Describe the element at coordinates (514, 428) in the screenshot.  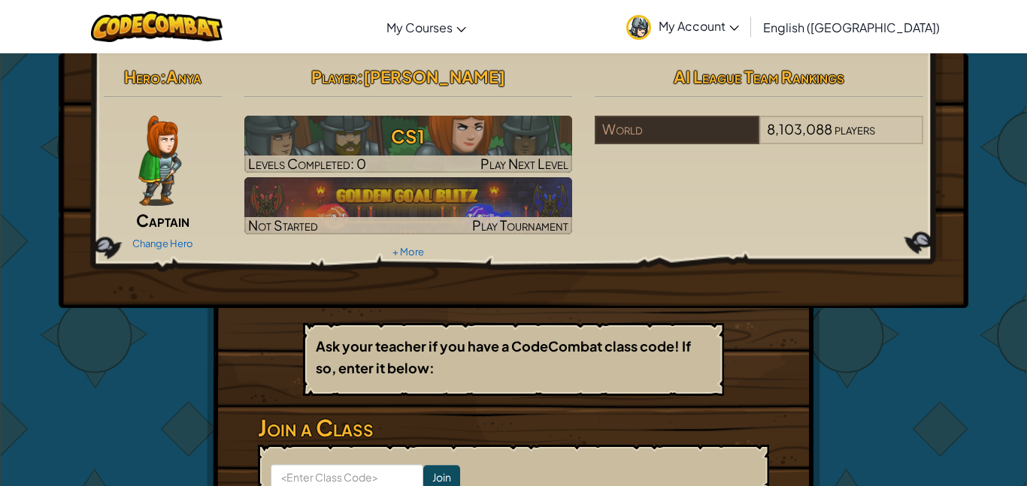
I see `h3: Join a Class` at that location.